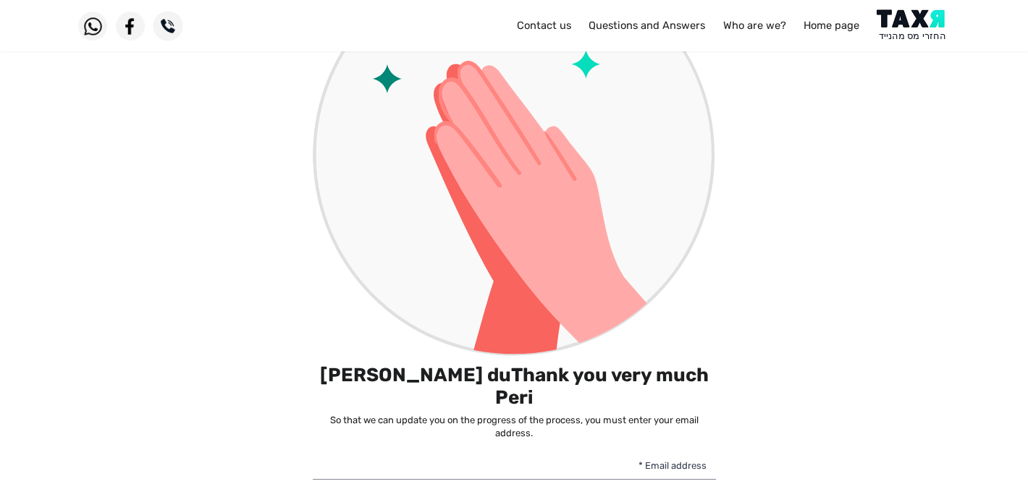  I want to click on a: Contact us, so click(544, 25).